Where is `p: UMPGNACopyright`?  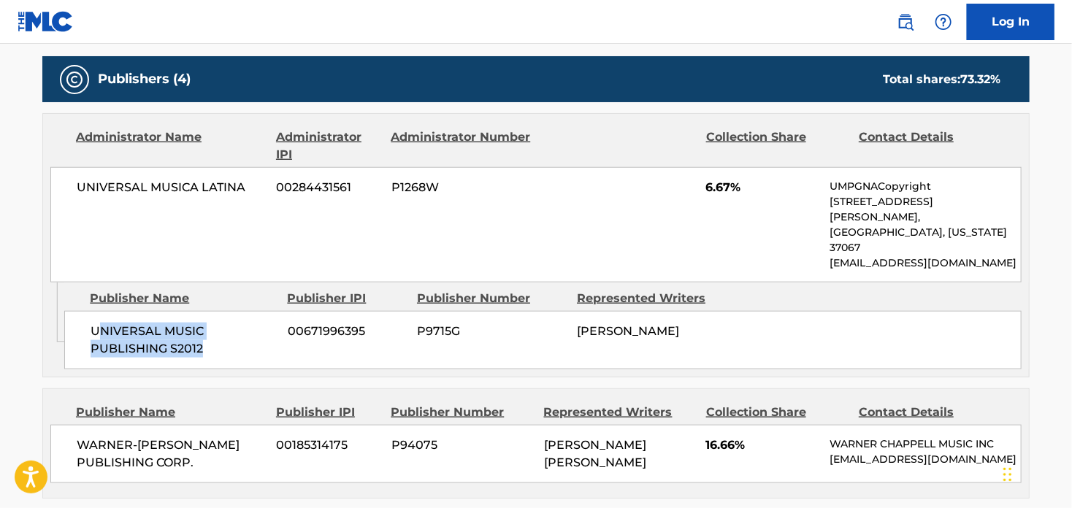
p: UMPGNACopyright is located at coordinates (925, 186).